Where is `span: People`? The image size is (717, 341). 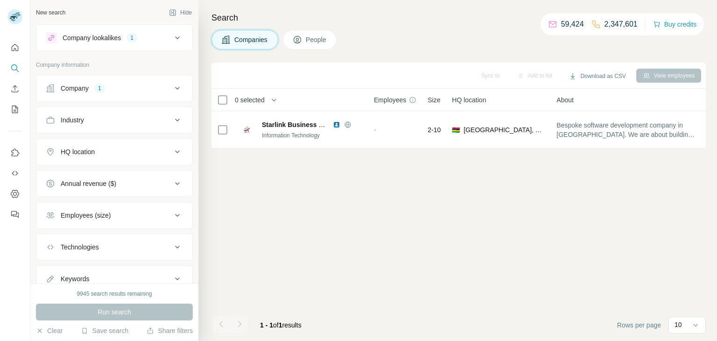 span: People is located at coordinates (317, 40).